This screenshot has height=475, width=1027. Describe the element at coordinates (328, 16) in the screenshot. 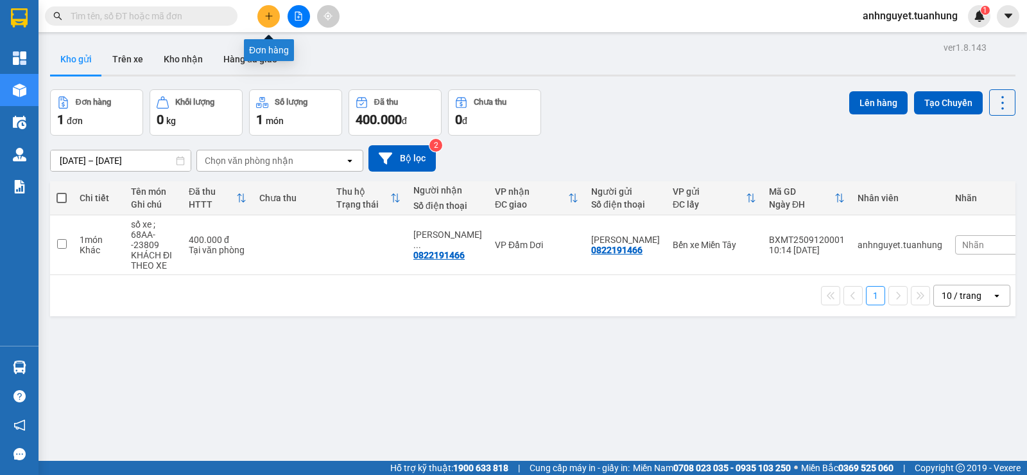

I see `span: aim` at that location.